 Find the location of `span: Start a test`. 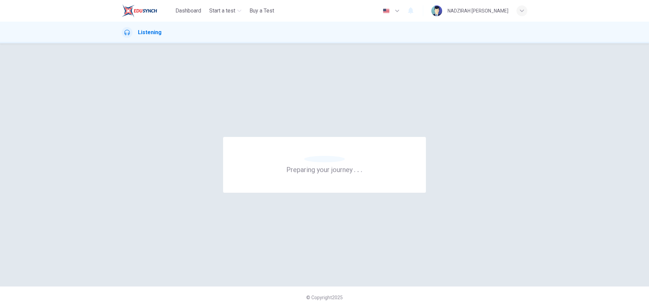

span: Start a test is located at coordinates (222, 11).